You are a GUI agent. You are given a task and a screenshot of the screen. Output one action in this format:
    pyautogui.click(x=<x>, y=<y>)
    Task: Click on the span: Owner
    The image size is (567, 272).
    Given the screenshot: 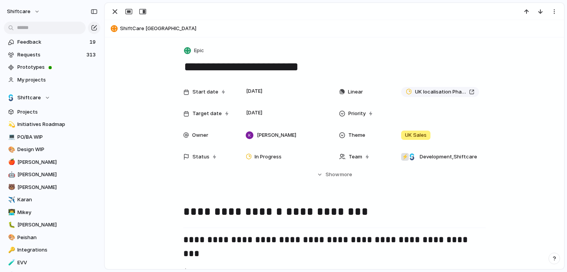 What is the action you would take?
    pyautogui.click(x=200, y=135)
    